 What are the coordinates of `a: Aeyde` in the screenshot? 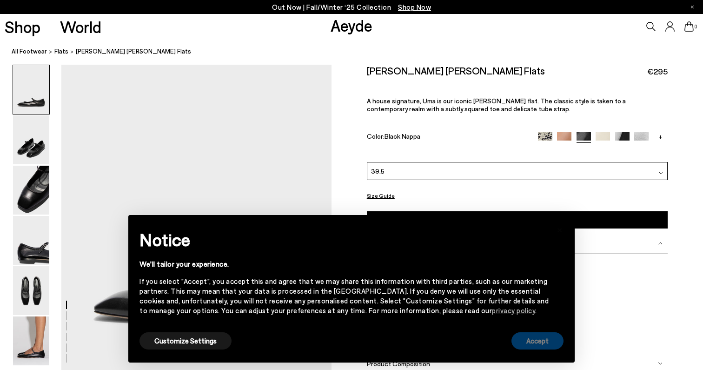 It's located at (352, 25).